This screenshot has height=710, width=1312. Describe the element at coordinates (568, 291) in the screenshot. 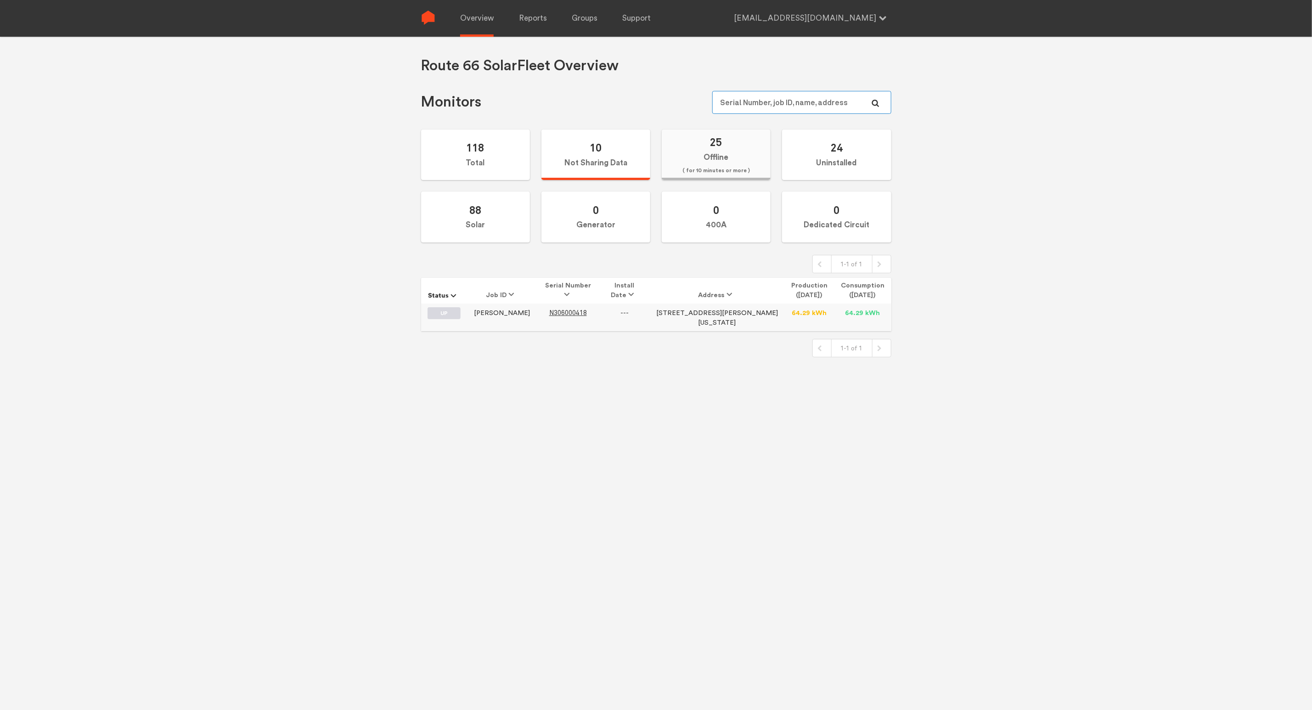

I see `th: Serial Number` at that location.